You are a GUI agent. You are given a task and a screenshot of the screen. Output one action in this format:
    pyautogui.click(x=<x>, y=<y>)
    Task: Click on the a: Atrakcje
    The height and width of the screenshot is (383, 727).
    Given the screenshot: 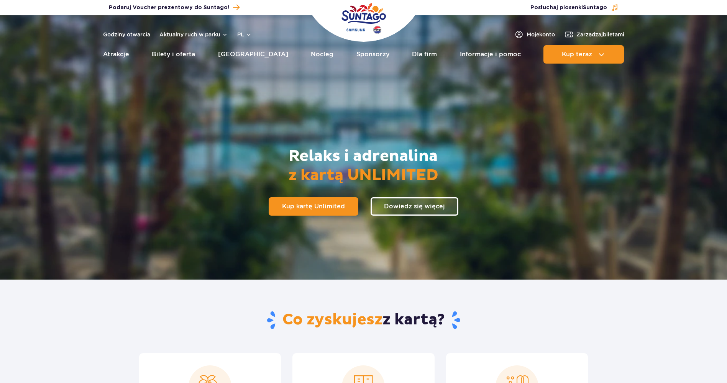 What is the action you would take?
    pyautogui.click(x=116, y=54)
    